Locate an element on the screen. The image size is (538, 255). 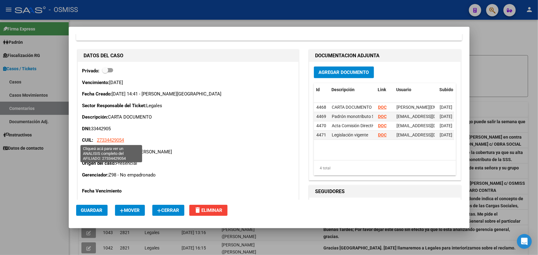
button: Guardar is located at coordinates (92, 211).